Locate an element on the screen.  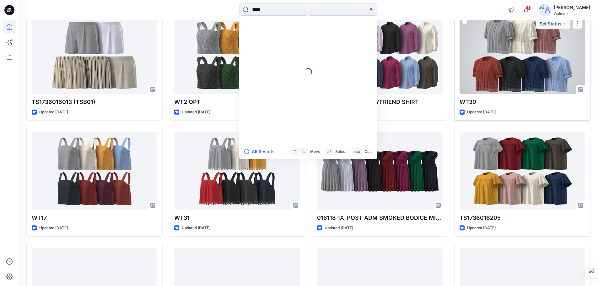
p: TS1736016013 (TSB01) is located at coordinates (95, 102).